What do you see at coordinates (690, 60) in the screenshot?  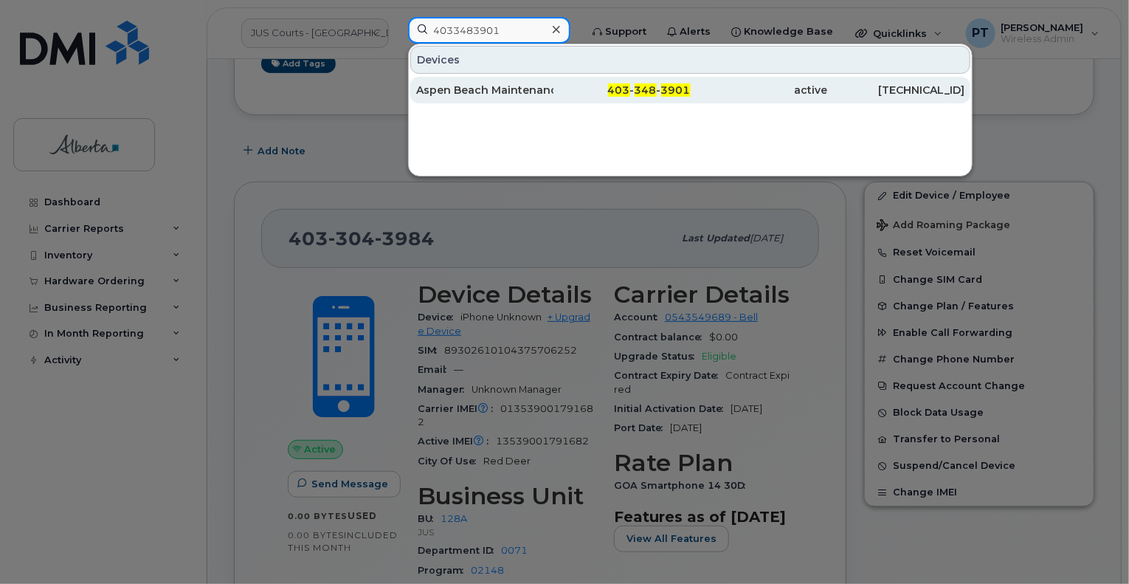 I see `div: Devices` at bounding box center [690, 60].